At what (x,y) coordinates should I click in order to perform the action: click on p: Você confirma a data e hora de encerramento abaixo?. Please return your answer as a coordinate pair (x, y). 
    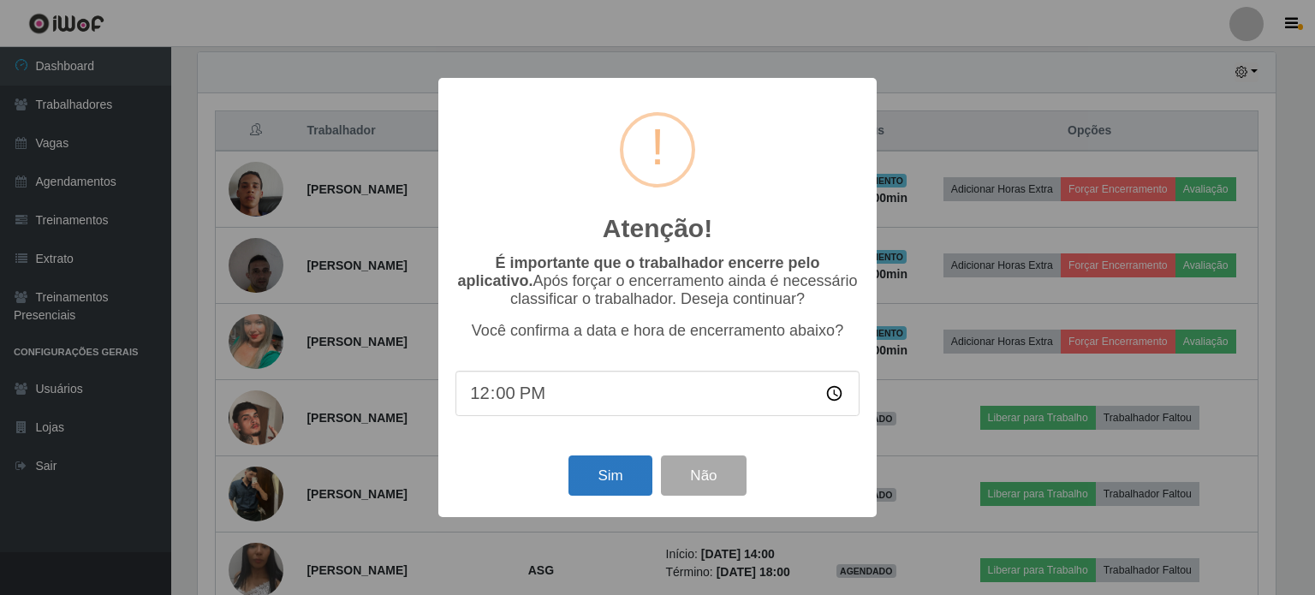
    Looking at the image, I should click on (657, 330).